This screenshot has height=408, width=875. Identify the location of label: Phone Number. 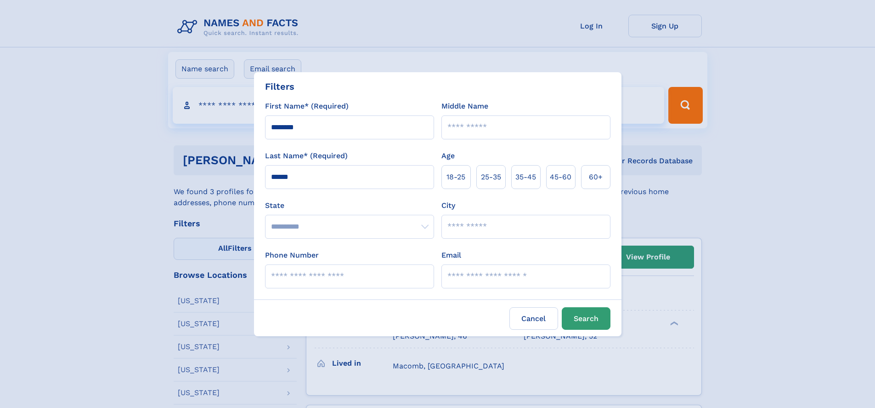
(292, 255).